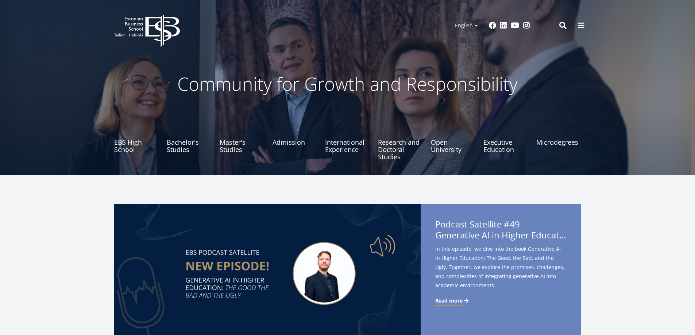 The width and height of the screenshot is (695, 335). Describe the element at coordinates (493, 26) in the screenshot. I see `a: Facebook` at that location.